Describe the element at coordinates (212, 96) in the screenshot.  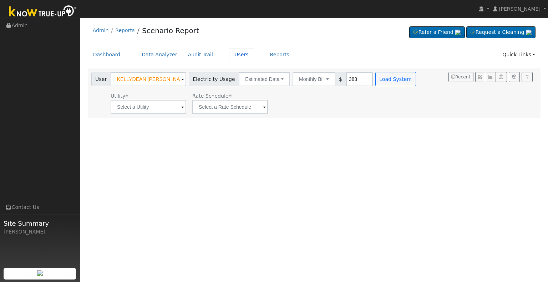
I see `span: Alias: None` at that location.